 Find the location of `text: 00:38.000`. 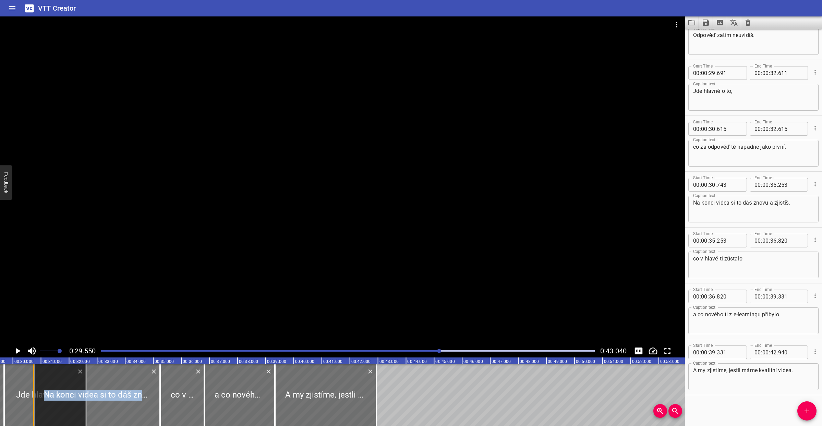

text: 00:38.000 is located at coordinates (248, 362).